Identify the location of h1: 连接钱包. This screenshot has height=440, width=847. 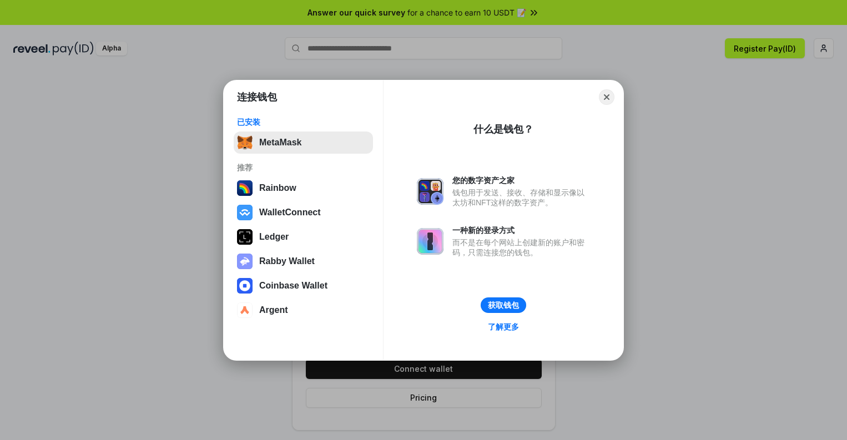
(257, 97).